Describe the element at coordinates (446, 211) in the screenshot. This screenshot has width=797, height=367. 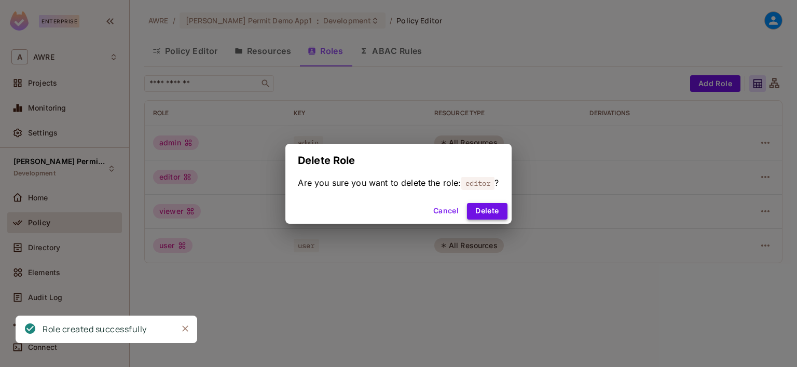
I see `button: Cancel` at that location.